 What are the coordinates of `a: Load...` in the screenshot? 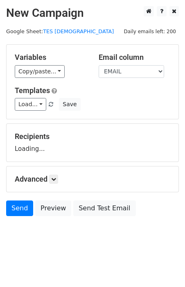 It's located at (30, 104).